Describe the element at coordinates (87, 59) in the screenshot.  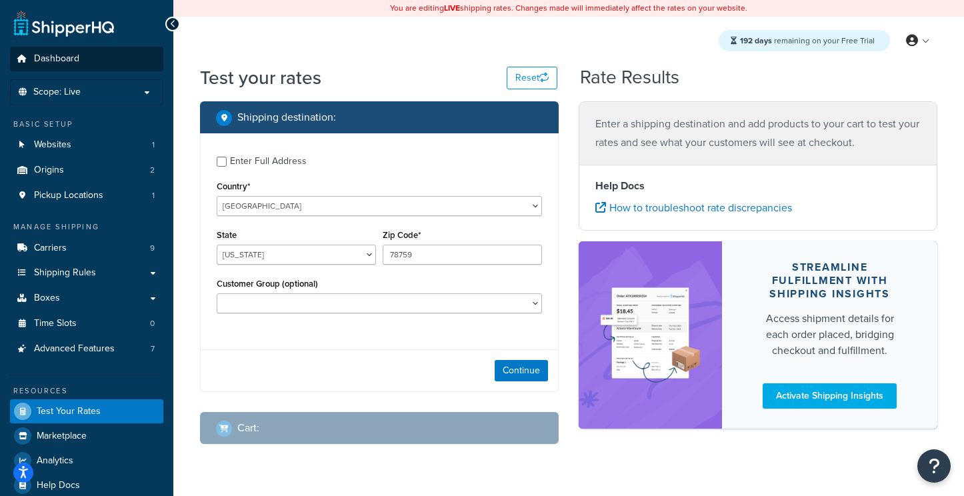
I see `li: Dashboard` at that location.